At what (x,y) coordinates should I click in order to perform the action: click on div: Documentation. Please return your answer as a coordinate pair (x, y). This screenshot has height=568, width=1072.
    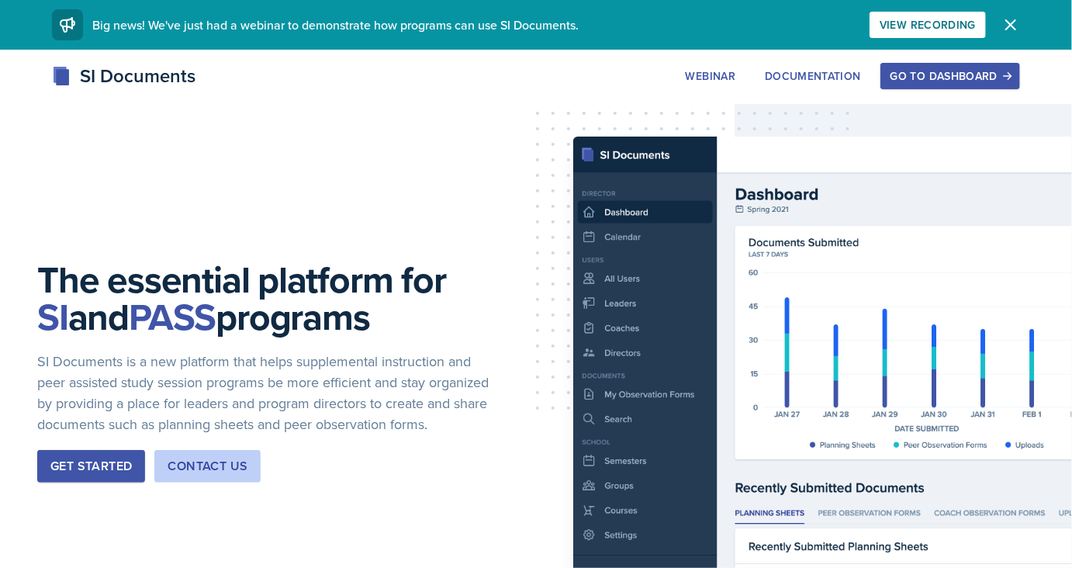
    Looking at the image, I should click on (813, 76).